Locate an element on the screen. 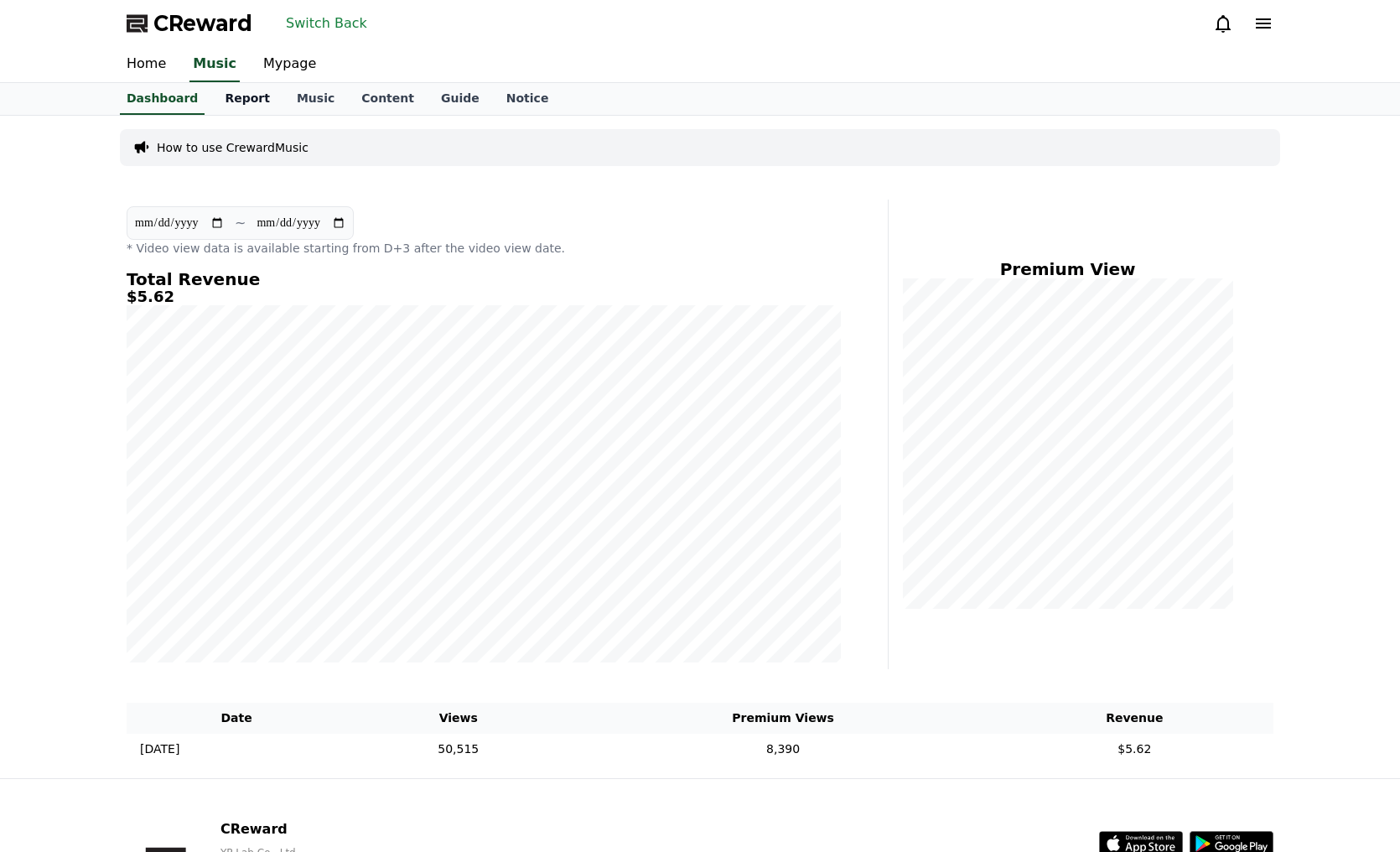 Image resolution: width=1400 pixels, height=852 pixels. a: CReward is located at coordinates (190, 23).